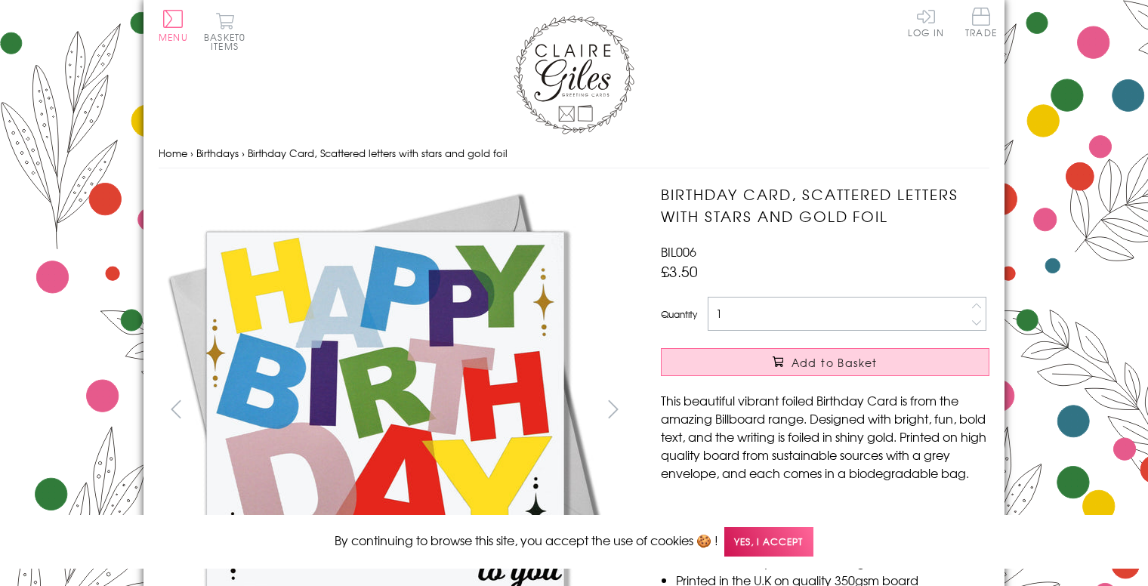  I want to click on span: Yes, I accept, so click(769, 541).